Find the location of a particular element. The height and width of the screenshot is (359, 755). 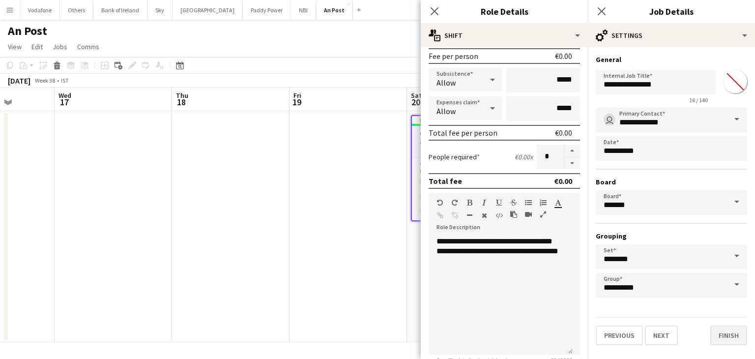

div: €0.00 x is located at coordinates (523, 157).